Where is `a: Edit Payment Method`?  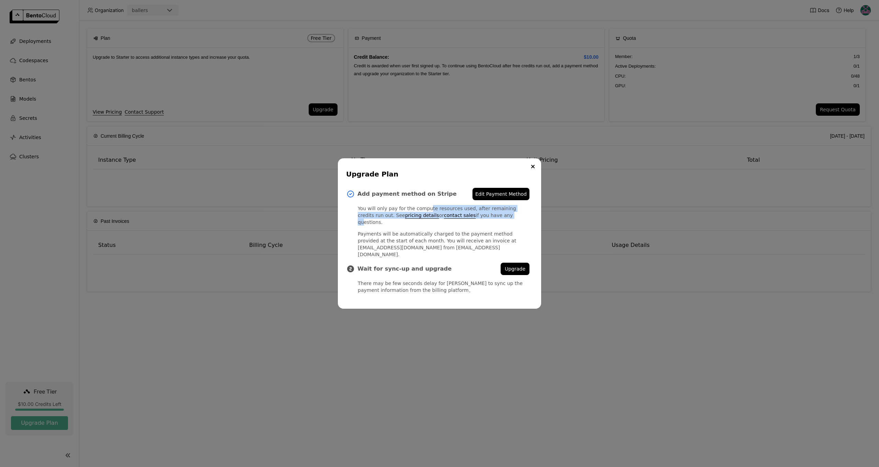
a: Edit Payment Method is located at coordinates (501, 194).